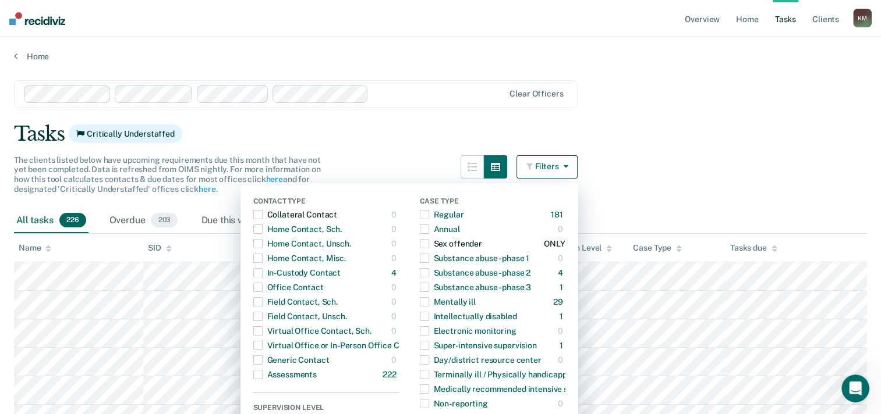 The image size is (881, 414). I want to click on div: ONLY, so click(554, 244).